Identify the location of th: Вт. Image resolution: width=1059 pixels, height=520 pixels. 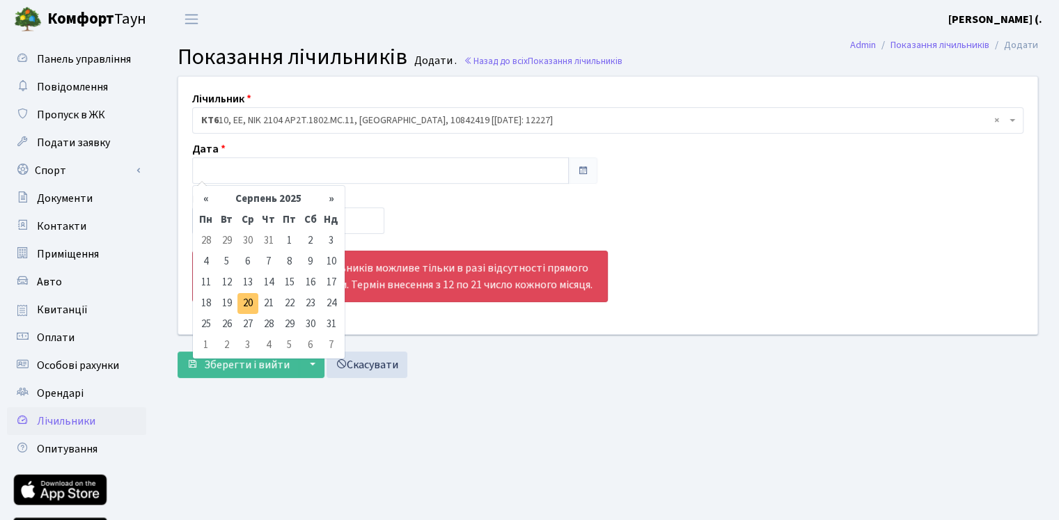
(227, 220).